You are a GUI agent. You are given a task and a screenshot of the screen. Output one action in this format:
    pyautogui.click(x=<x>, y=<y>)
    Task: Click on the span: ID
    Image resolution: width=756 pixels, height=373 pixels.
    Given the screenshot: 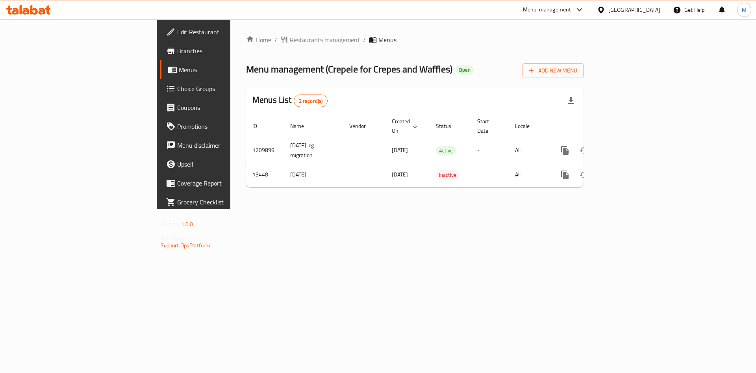 What is the action you would take?
    pyautogui.click(x=260, y=126)
    